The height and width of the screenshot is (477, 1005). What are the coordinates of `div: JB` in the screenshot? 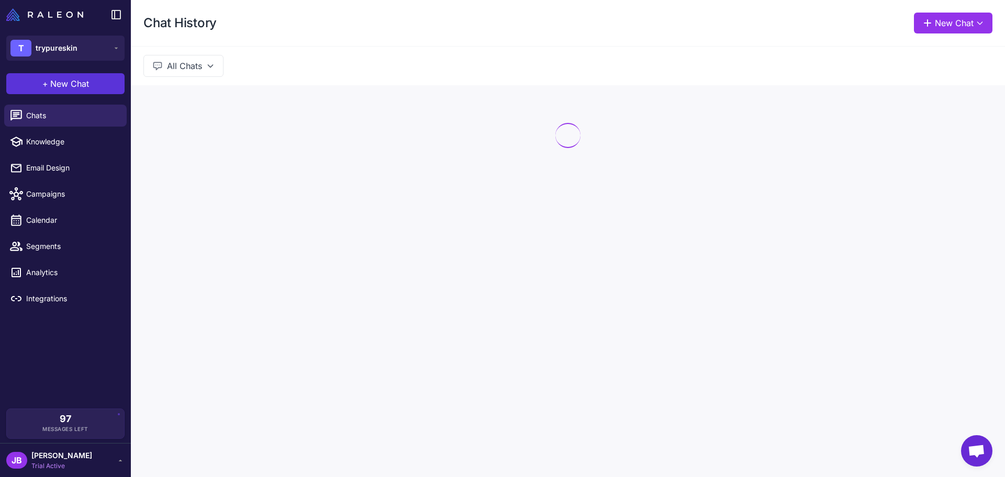 It's located at (17, 460).